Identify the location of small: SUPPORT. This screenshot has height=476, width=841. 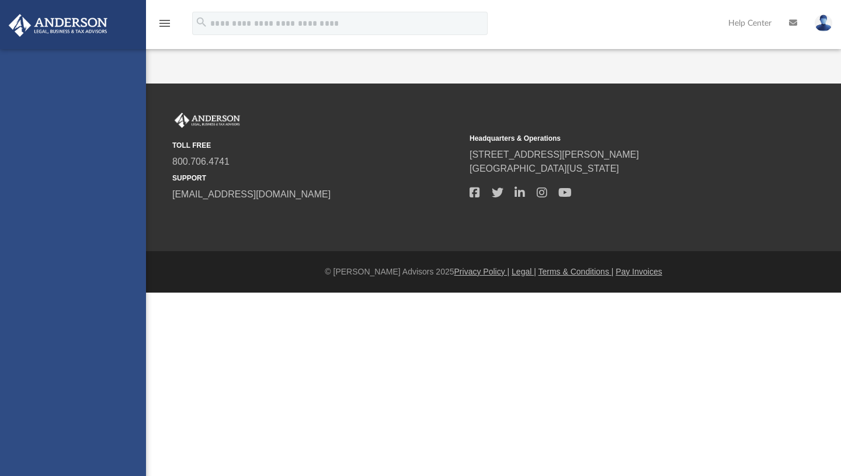
(317, 178).